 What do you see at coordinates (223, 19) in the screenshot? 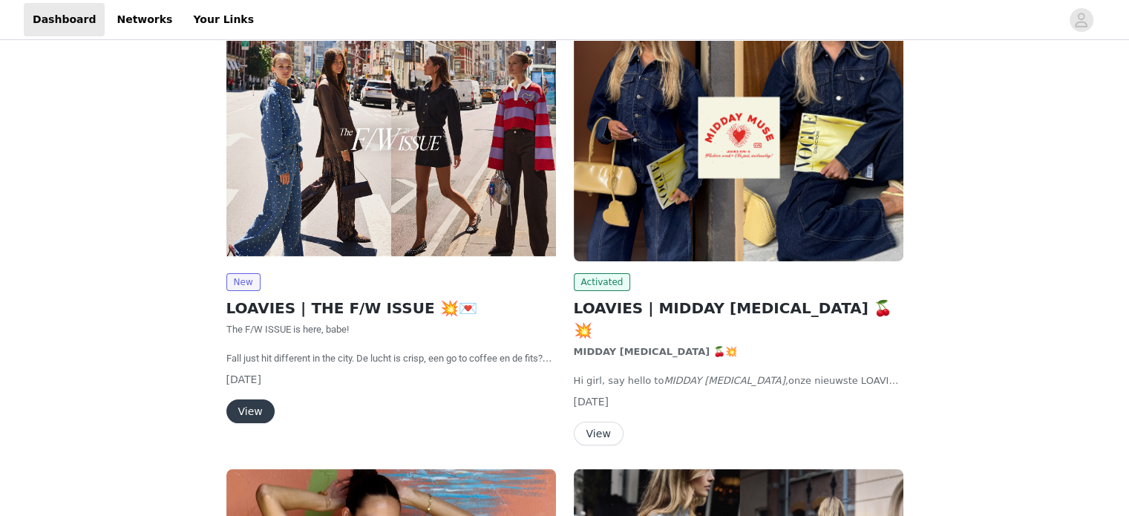
I see `a: Your Links` at bounding box center [223, 19].